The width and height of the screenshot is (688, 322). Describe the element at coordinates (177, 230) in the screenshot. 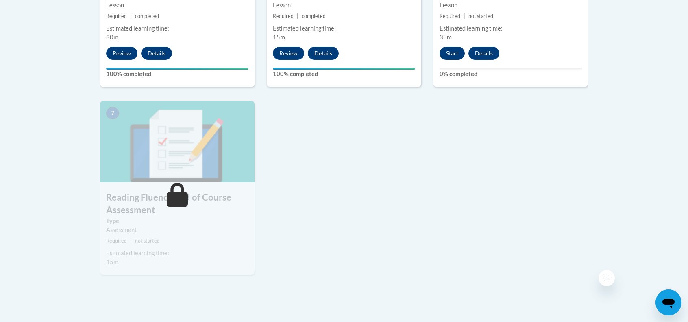

I see `div: Assessment` at that location.